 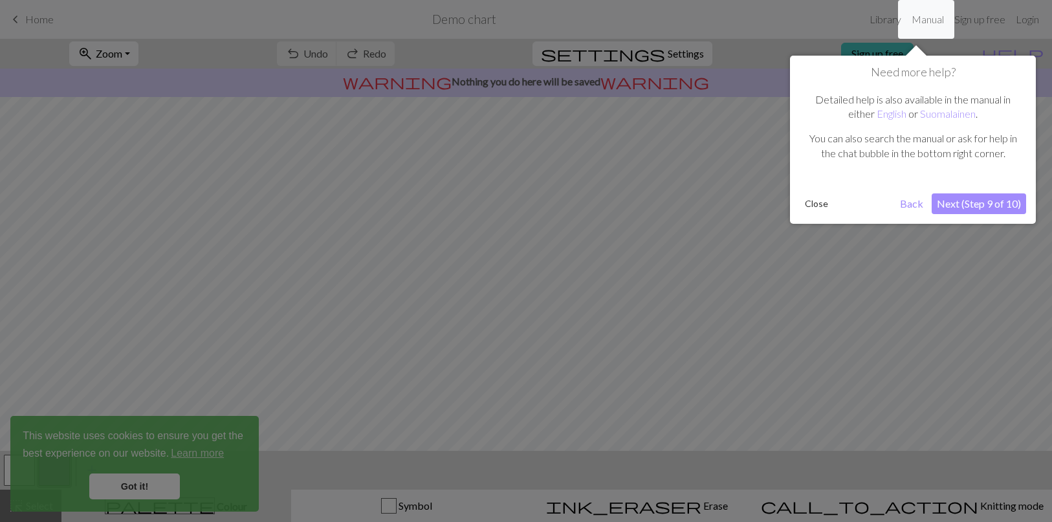 What do you see at coordinates (913, 146) in the screenshot?
I see `p: You can also search the manual or ask for help in the chat bubble in the bottom right corner.` at bounding box center [913, 146].